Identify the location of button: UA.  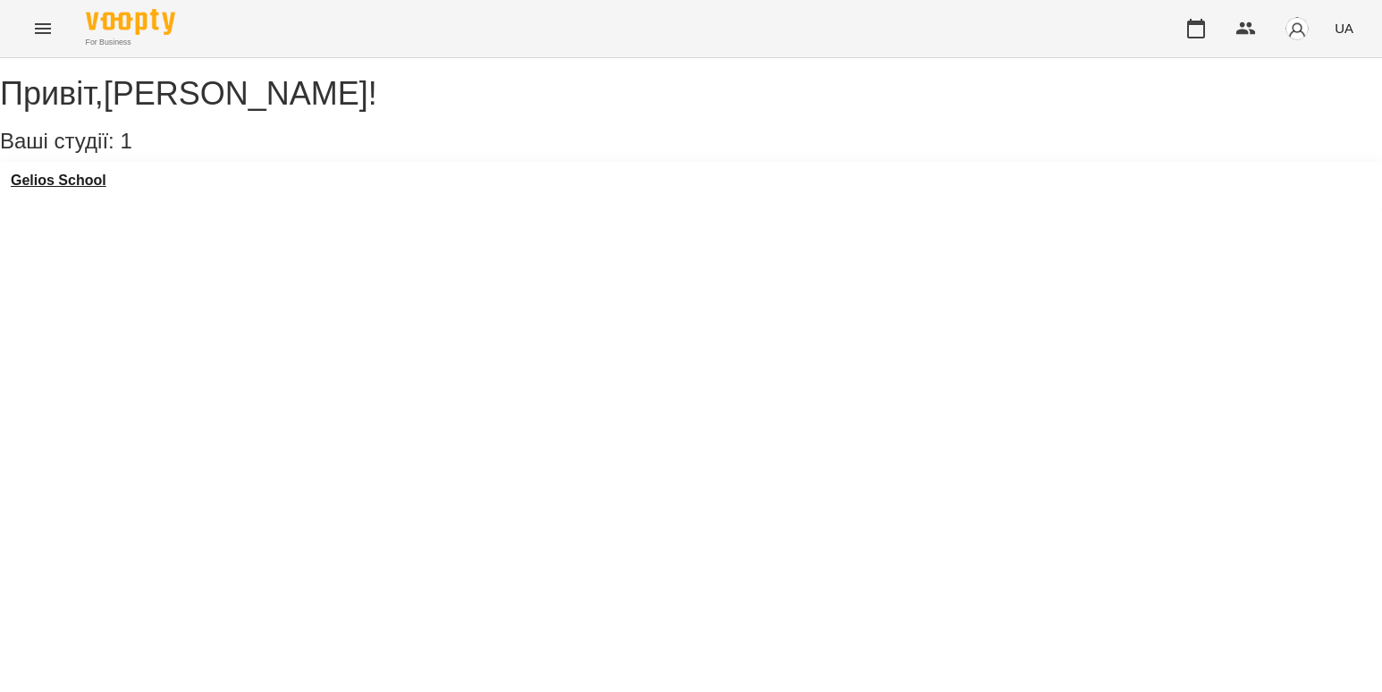
(1344, 28).